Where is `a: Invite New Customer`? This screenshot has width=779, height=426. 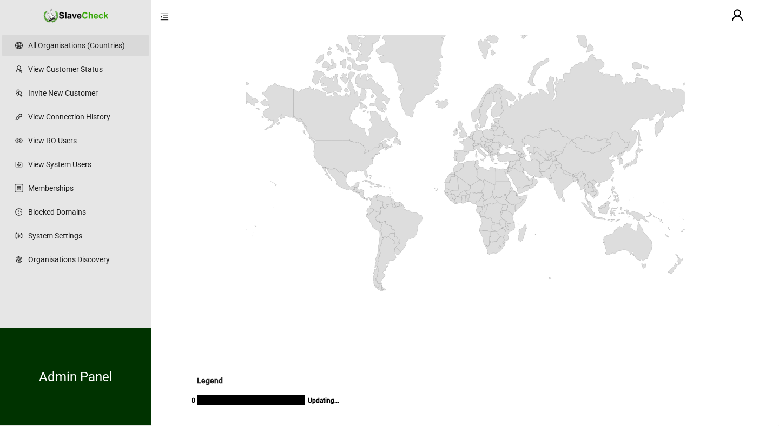
a: Invite New Customer is located at coordinates (84, 93).